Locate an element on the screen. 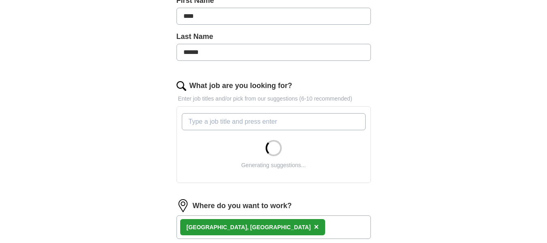  label: Where do you want to work? is located at coordinates (242, 205).